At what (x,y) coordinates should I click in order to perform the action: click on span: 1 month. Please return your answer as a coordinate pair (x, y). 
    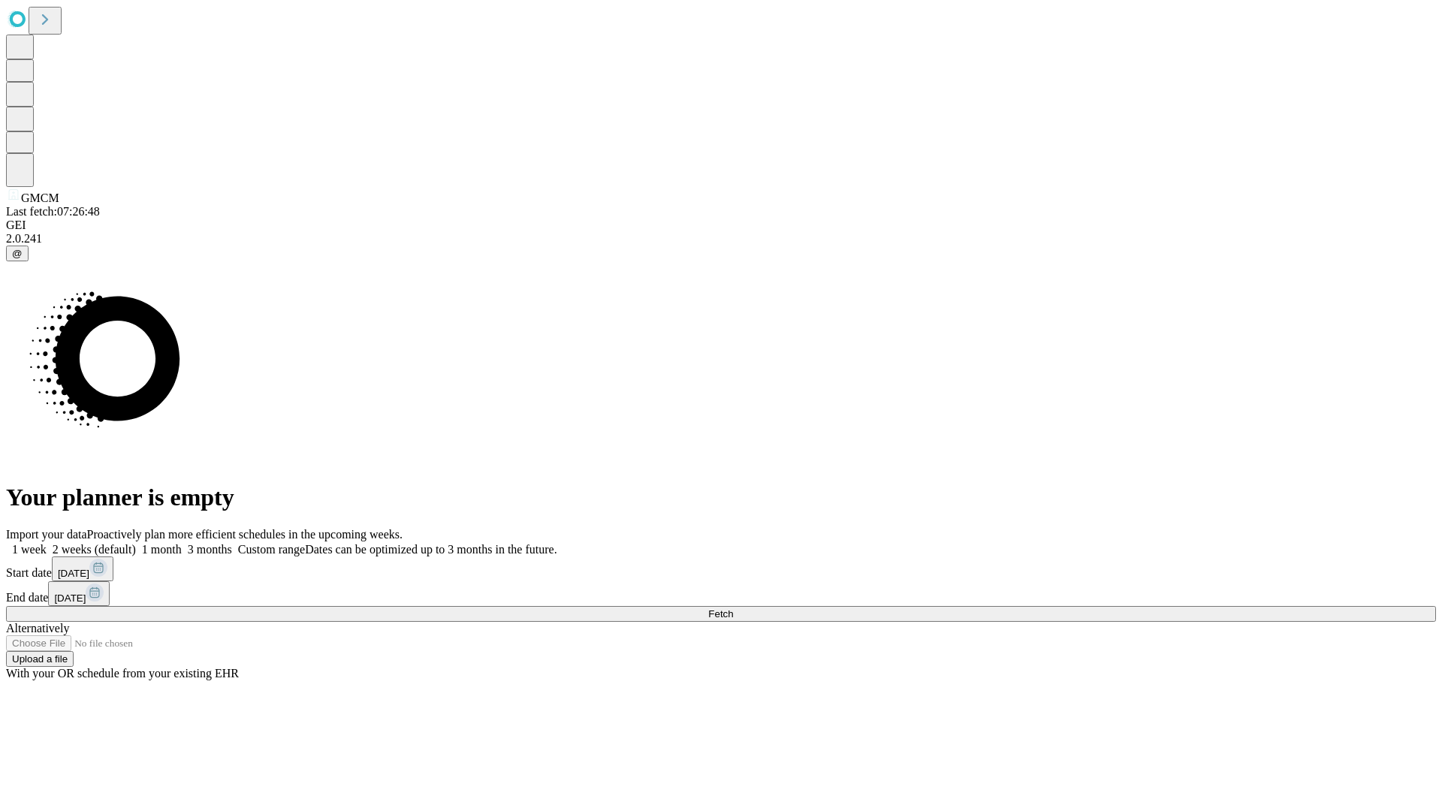
    Looking at the image, I should click on (162, 549).